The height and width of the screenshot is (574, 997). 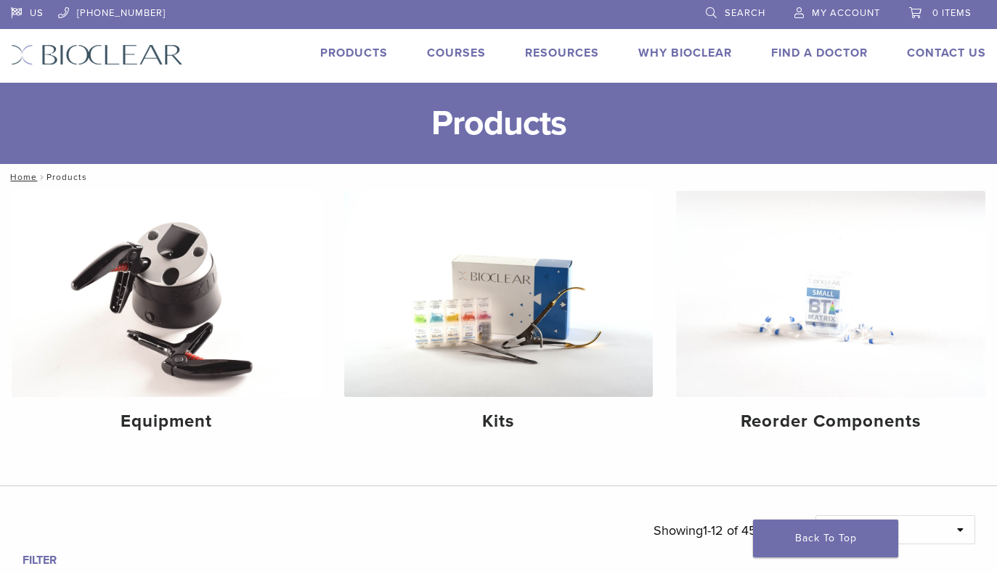 What do you see at coordinates (723, 531) in the screenshot?
I see `p: Showing results` at bounding box center [723, 531].